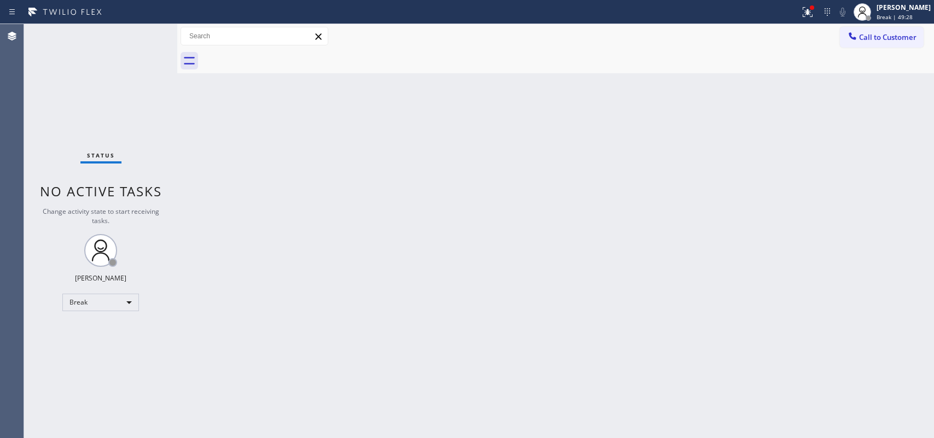 The image size is (934, 438). I want to click on span: Call to Customer, so click(887, 37).